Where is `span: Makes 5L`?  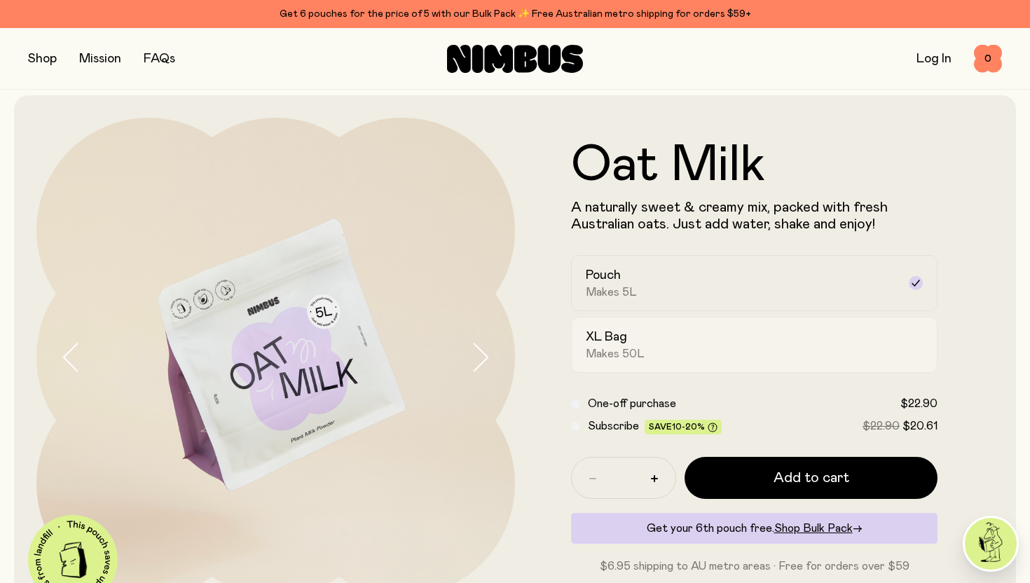 span: Makes 5L is located at coordinates (611, 292).